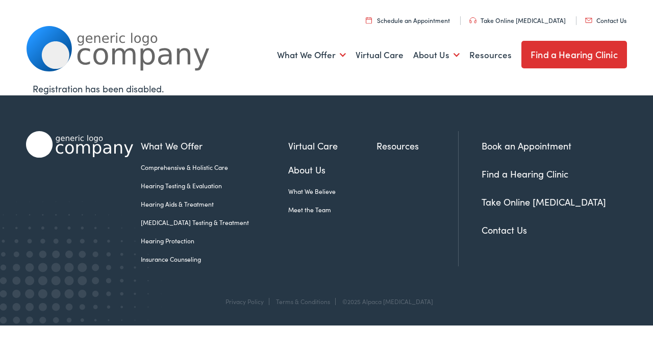  What do you see at coordinates (80, 144) in the screenshot?
I see `img: Alpaca Audiology` at bounding box center [80, 144].